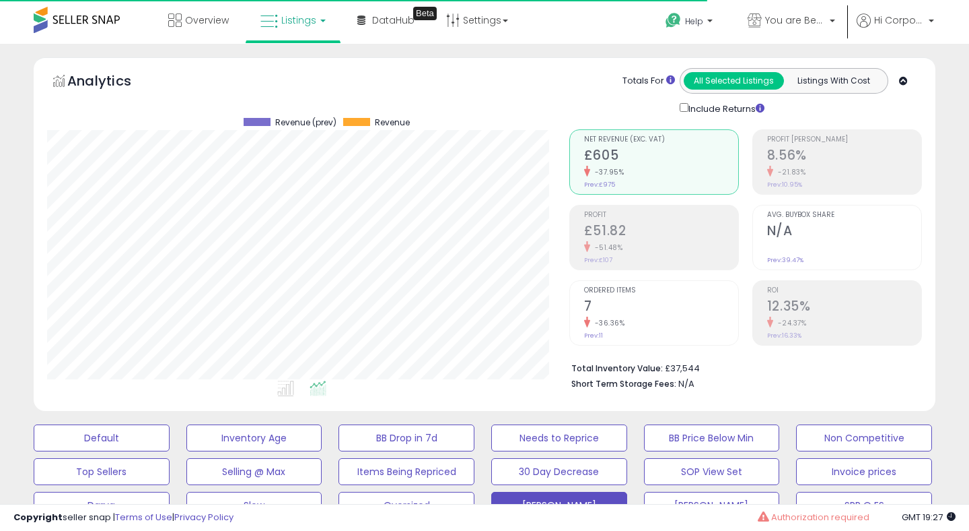  I want to click on li: £37,544, so click(742, 367).